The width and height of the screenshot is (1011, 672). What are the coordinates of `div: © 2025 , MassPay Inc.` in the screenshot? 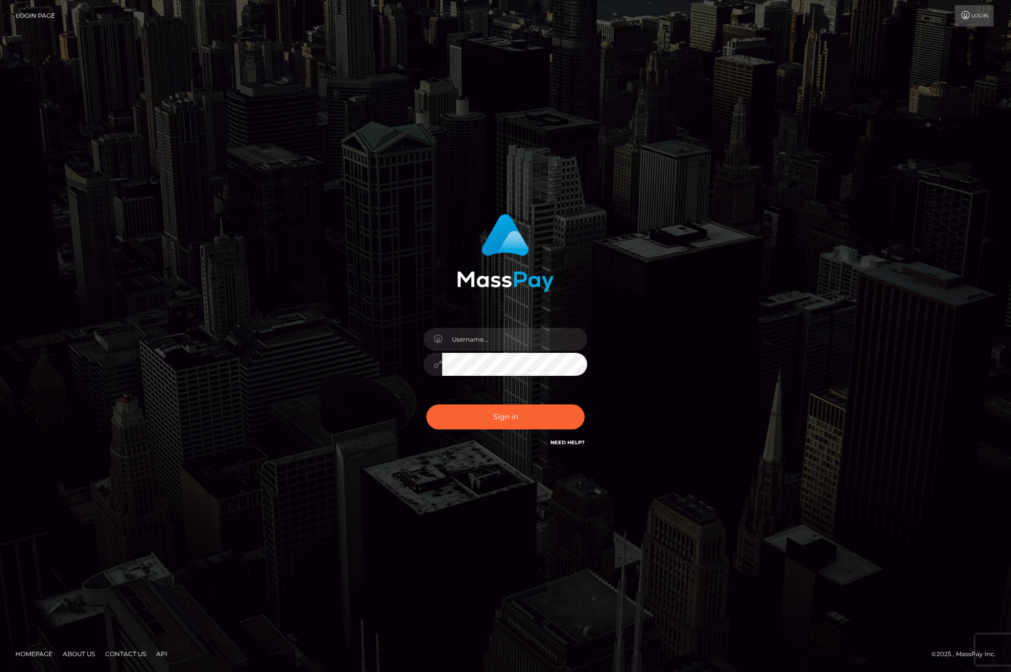 It's located at (967, 654).